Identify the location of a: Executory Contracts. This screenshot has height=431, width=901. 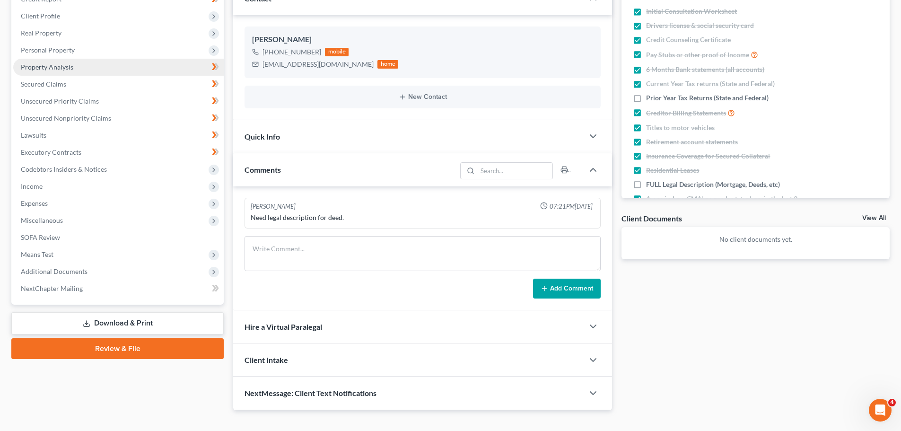
(118, 152).